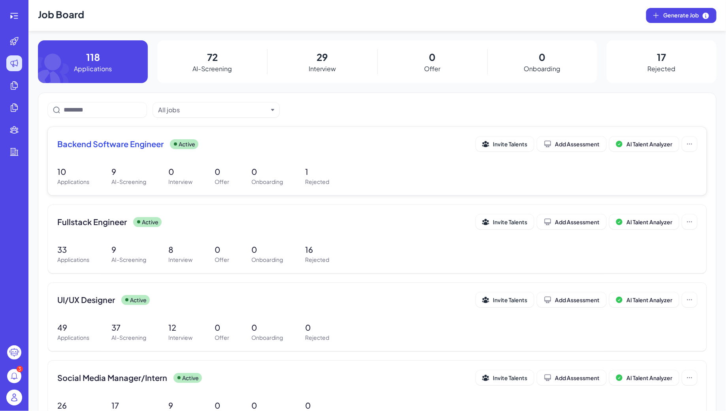 This screenshot has height=411, width=726. What do you see at coordinates (169, 110) in the screenshot?
I see `div: All jobs` at bounding box center [169, 110].